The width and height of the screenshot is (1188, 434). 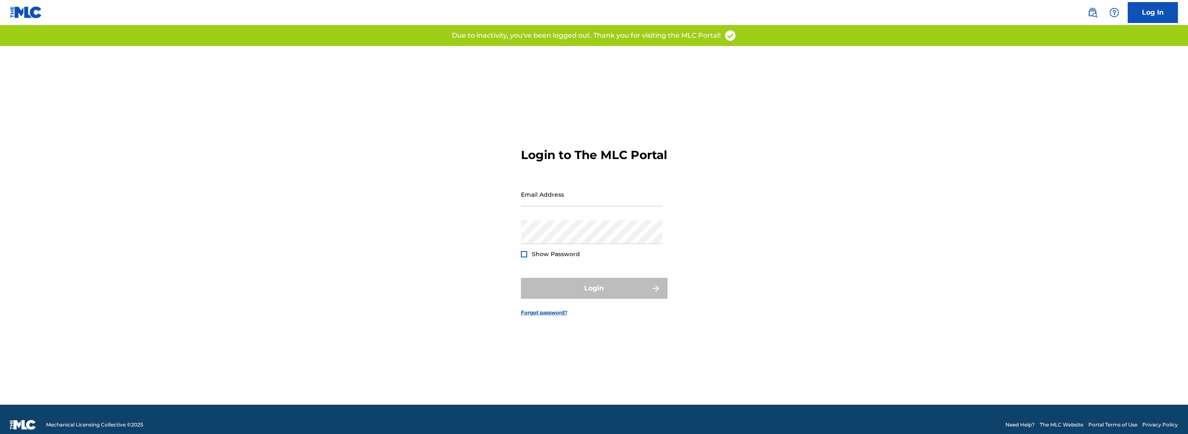 What do you see at coordinates (1062, 425) in the screenshot?
I see `a: The MLC Website` at bounding box center [1062, 425].